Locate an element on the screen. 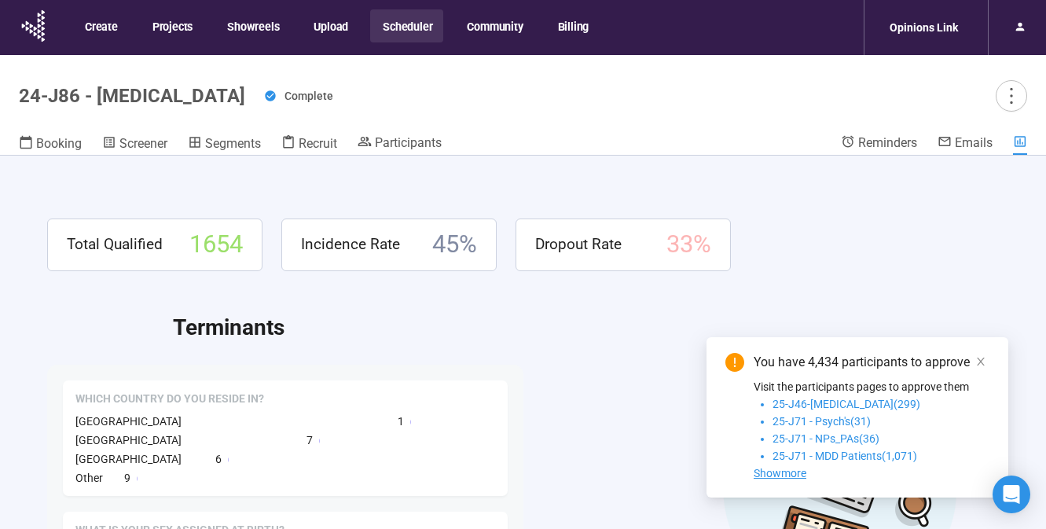 The width and height of the screenshot is (1046, 529). span: Showmore is located at coordinates (780, 473).